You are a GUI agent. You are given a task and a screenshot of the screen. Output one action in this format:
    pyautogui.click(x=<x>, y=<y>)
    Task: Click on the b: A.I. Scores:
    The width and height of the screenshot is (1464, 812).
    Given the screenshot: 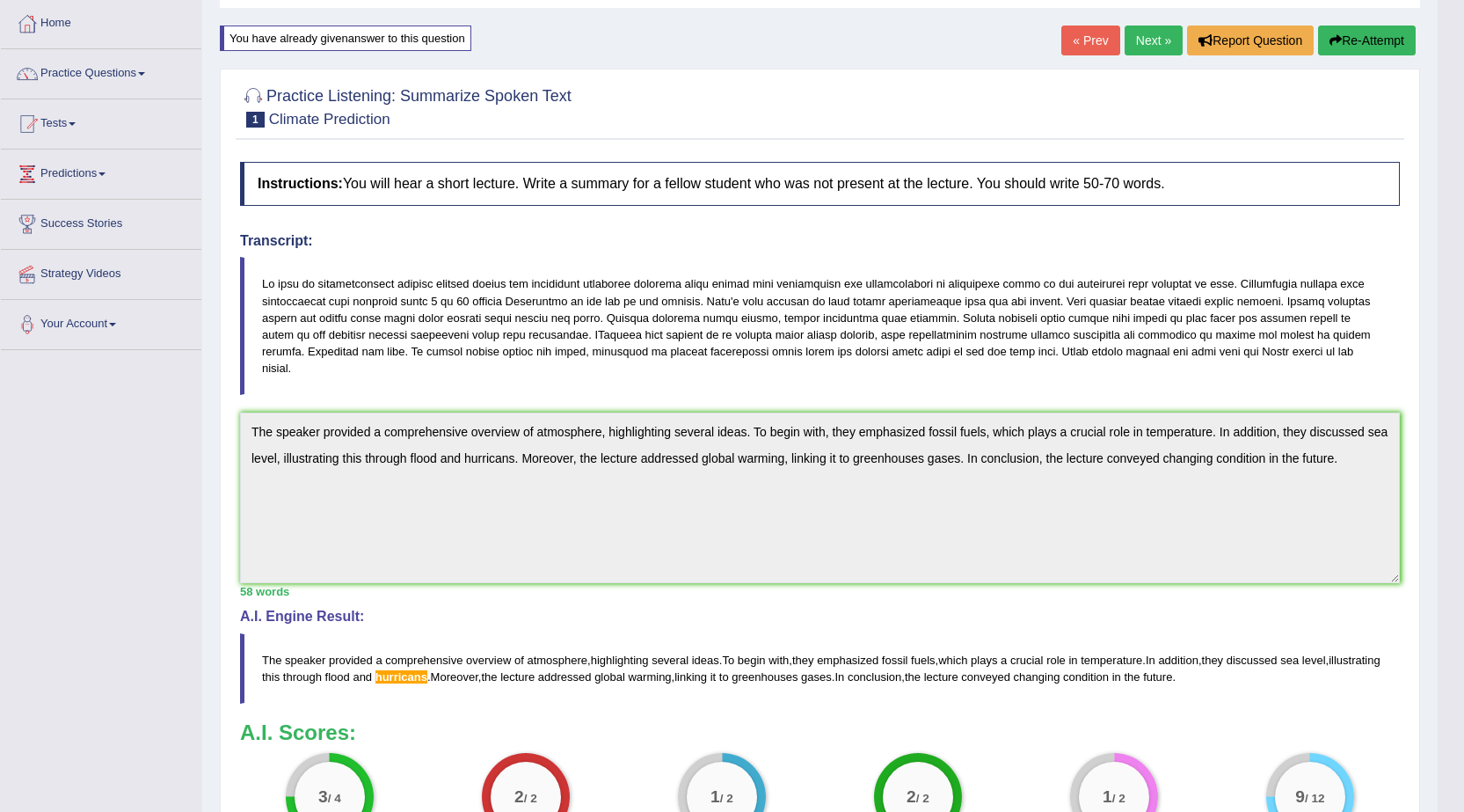 What is the action you would take?
    pyautogui.click(x=298, y=732)
    